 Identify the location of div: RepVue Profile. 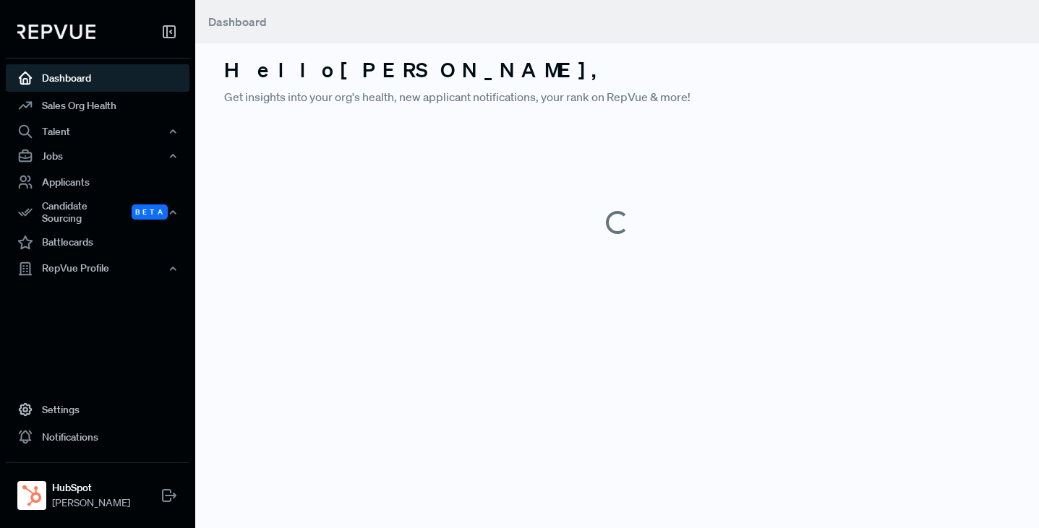
(98, 269).